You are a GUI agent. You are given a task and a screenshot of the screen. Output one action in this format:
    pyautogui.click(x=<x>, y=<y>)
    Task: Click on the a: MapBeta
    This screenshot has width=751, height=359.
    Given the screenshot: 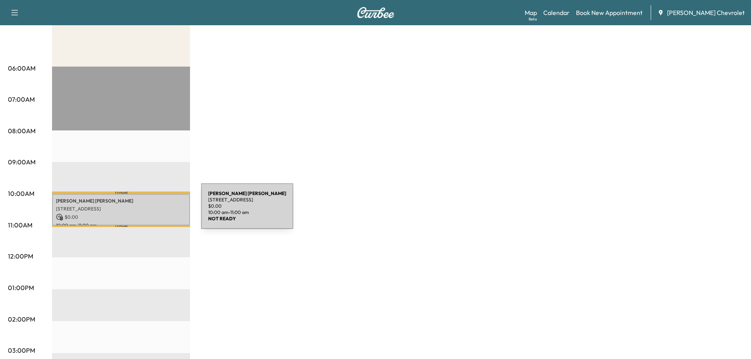 What is the action you would take?
    pyautogui.click(x=530, y=13)
    